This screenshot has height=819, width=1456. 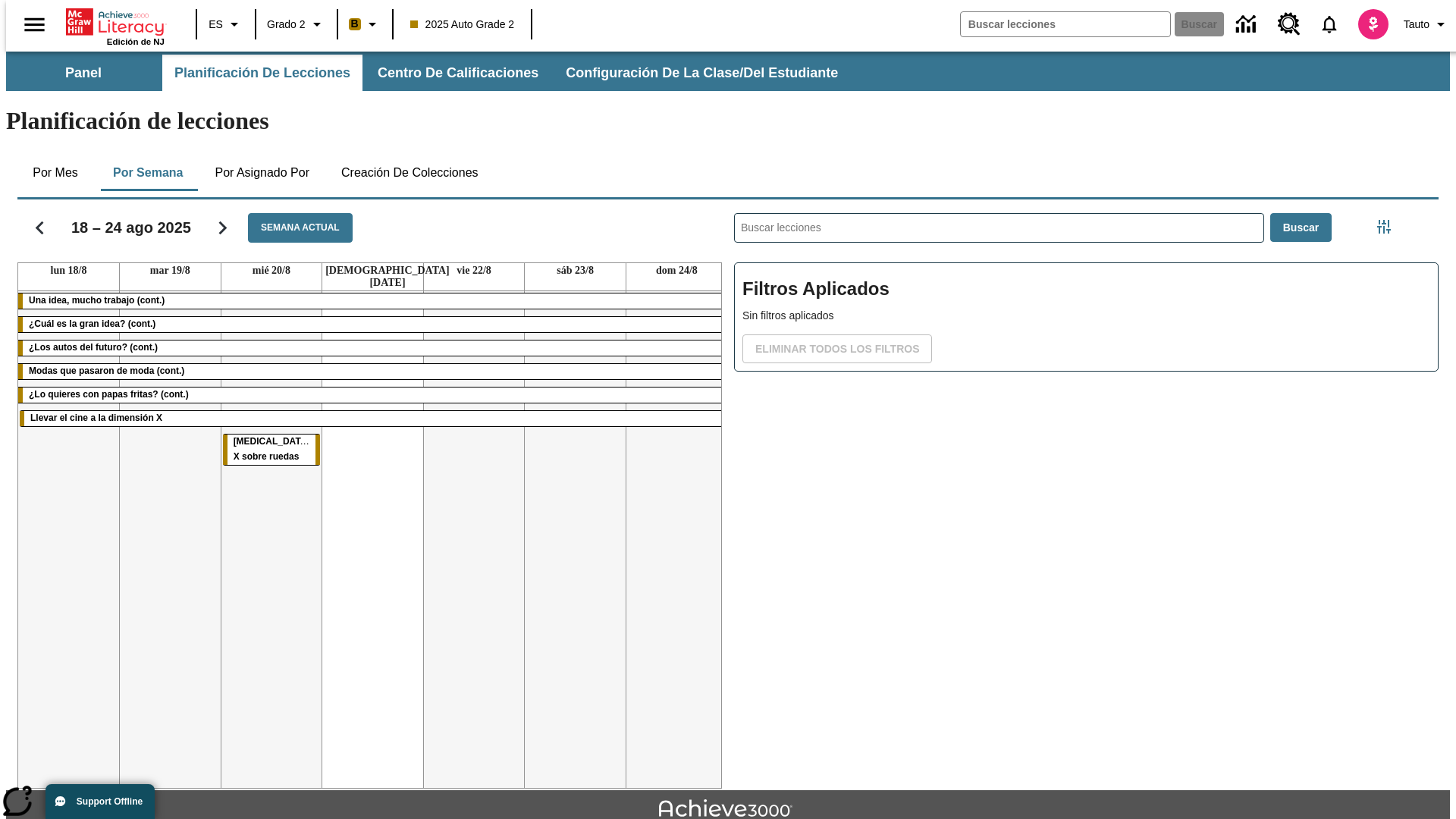 What do you see at coordinates (261, 173) in the screenshot?
I see `button: Por asignado por` at bounding box center [261, 173].